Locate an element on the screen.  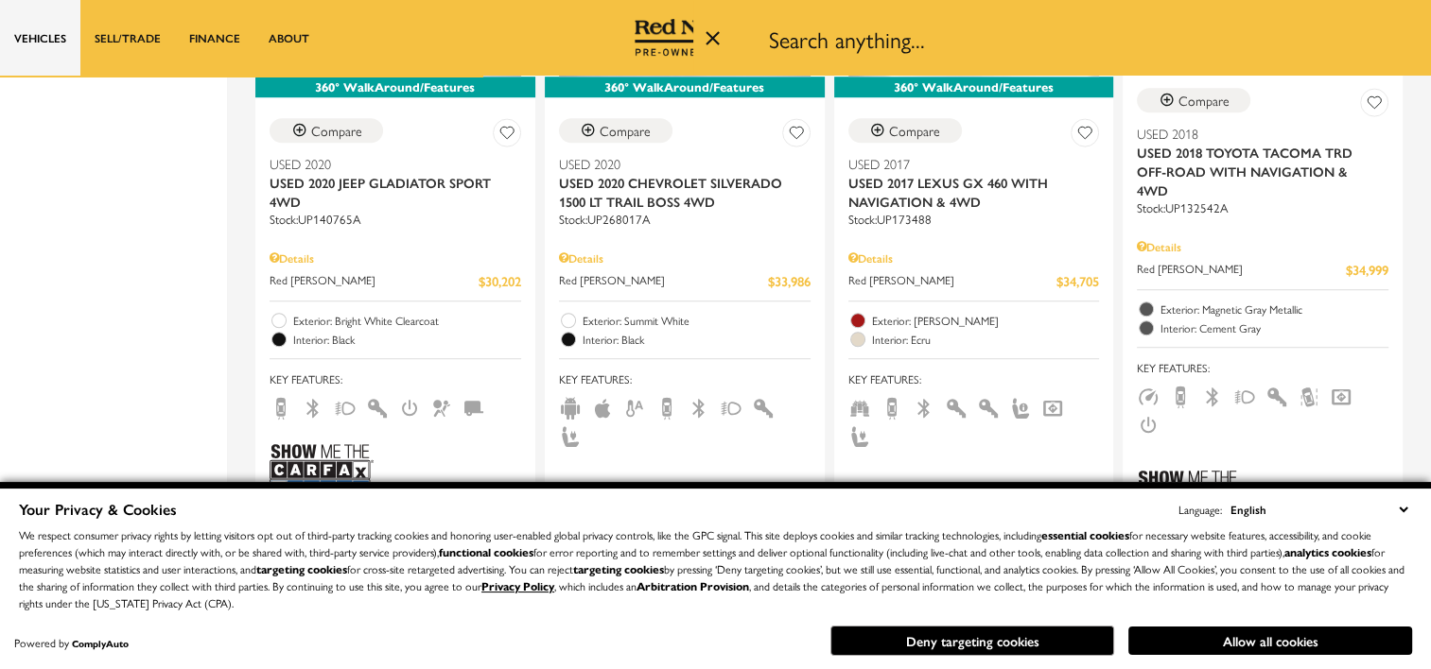
div: Language: is located at coordinates (1200, 510).